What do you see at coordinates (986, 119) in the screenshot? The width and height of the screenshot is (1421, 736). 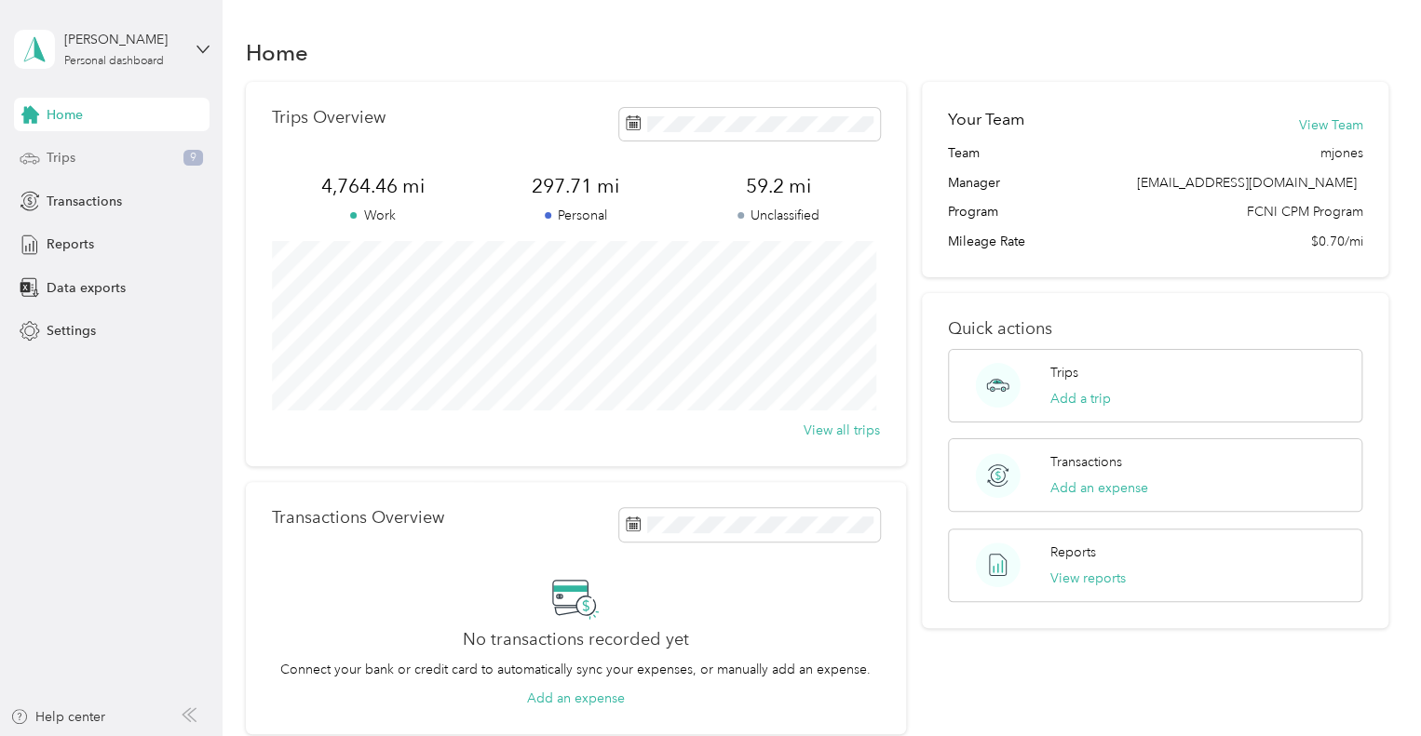 I see `h2: Your Team` at bounding box center [986, 119].